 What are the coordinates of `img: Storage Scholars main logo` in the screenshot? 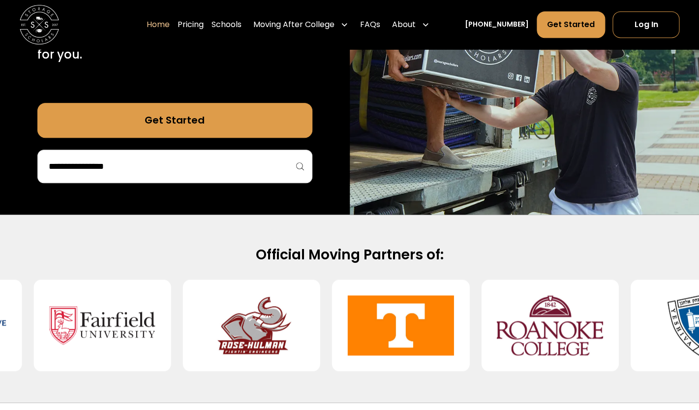 It's located at (39, 25).